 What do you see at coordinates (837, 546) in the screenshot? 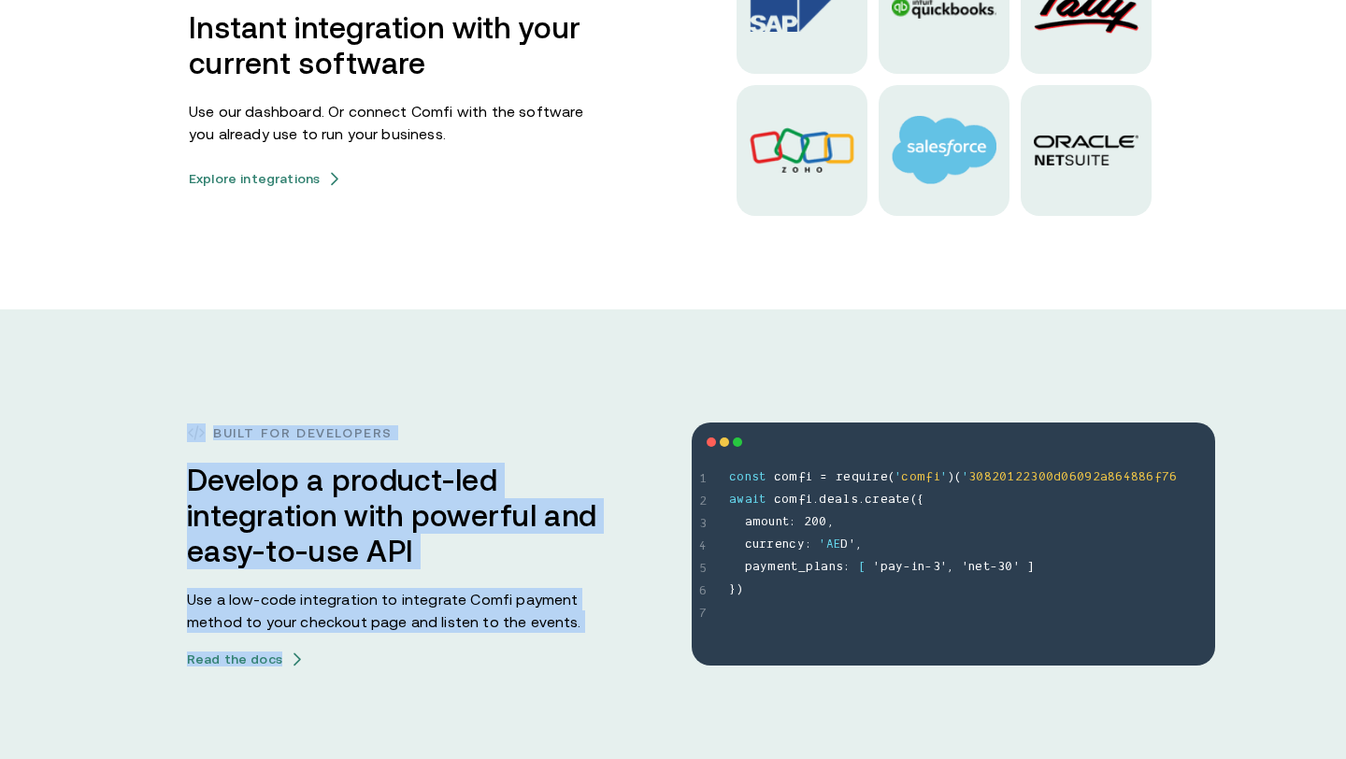
I see `span: E` at bounding box center [837, 546].